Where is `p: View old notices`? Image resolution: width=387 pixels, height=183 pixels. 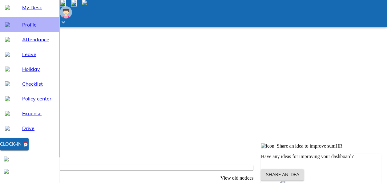 p: View old notices is located at coordinates (131, 178).